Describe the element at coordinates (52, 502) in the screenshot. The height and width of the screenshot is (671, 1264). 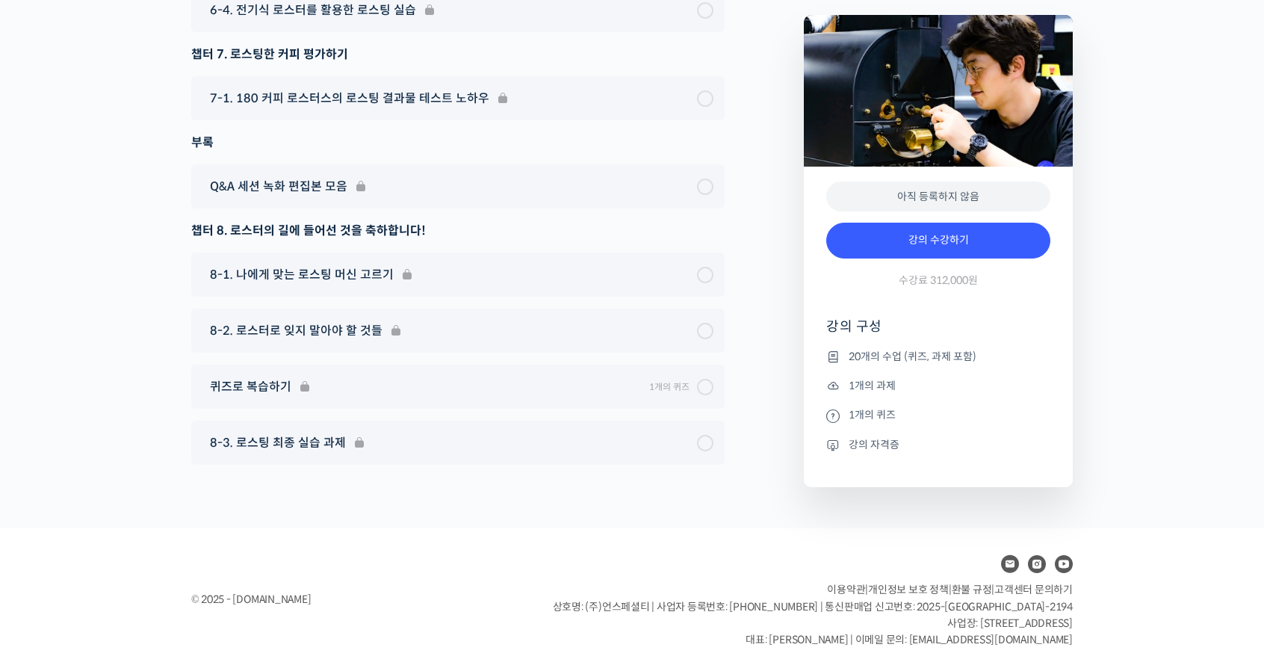
I see `span: 홈` at that location.